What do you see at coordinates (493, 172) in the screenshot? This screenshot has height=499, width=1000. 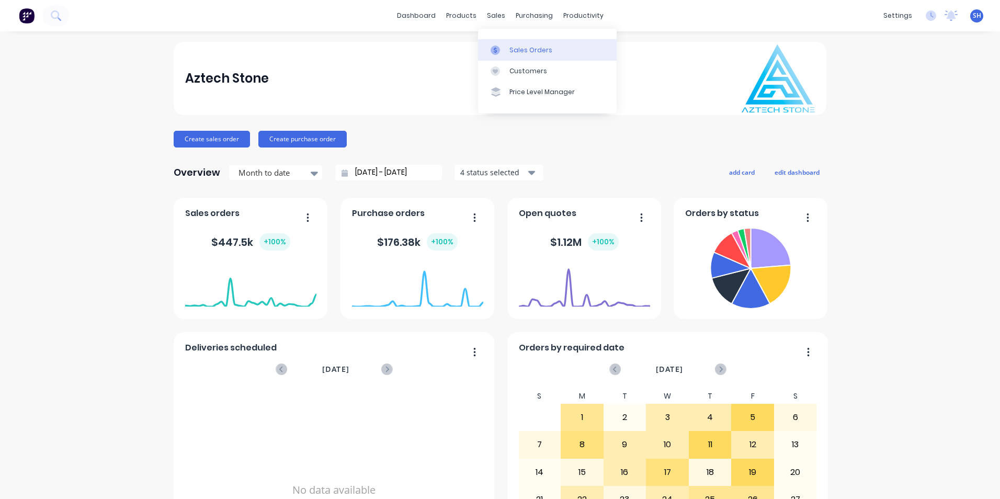 I see `div: 4 status selected` at bounding box center [493, 172].